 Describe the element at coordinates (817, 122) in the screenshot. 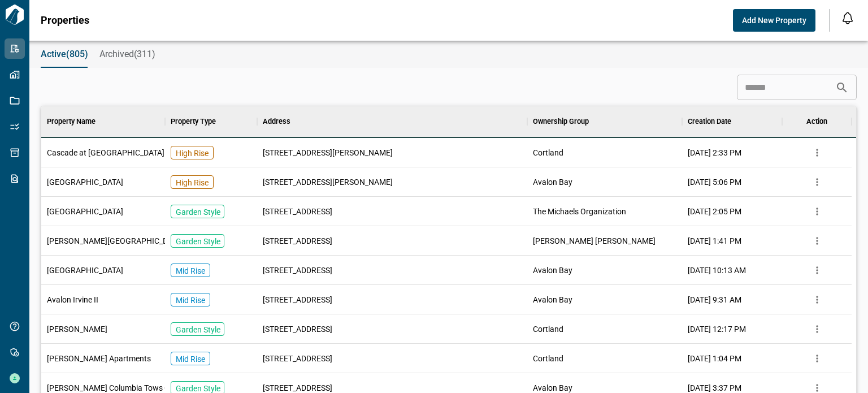

I see `div: Action` at that location.